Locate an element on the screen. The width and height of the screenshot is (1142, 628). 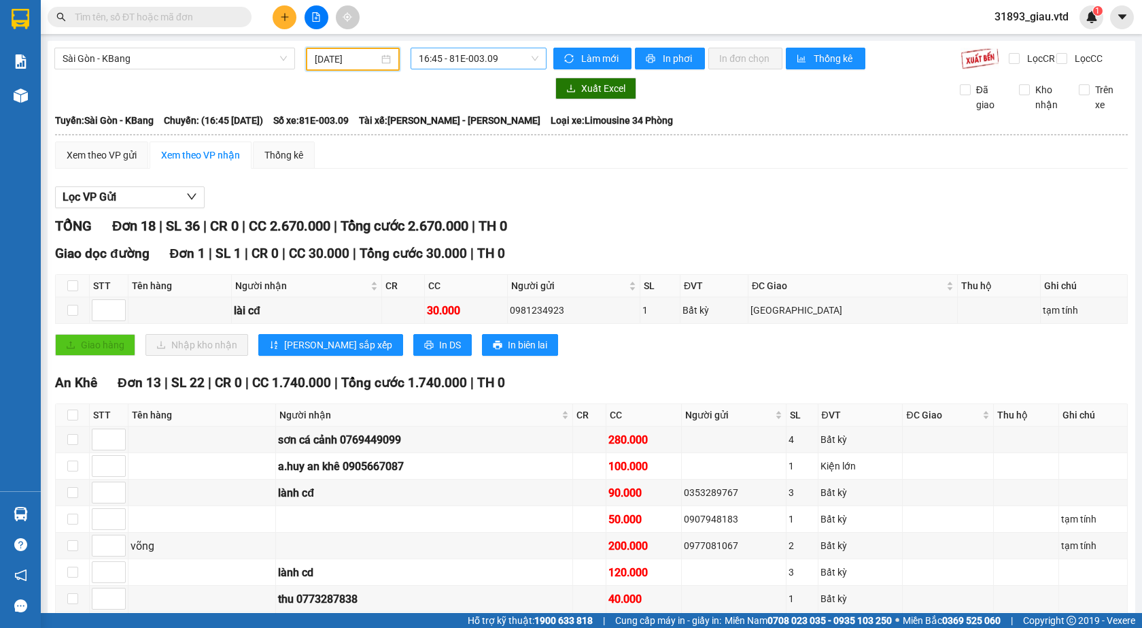
div: Xem theo VP gửi is located at coordinates (101, 155).